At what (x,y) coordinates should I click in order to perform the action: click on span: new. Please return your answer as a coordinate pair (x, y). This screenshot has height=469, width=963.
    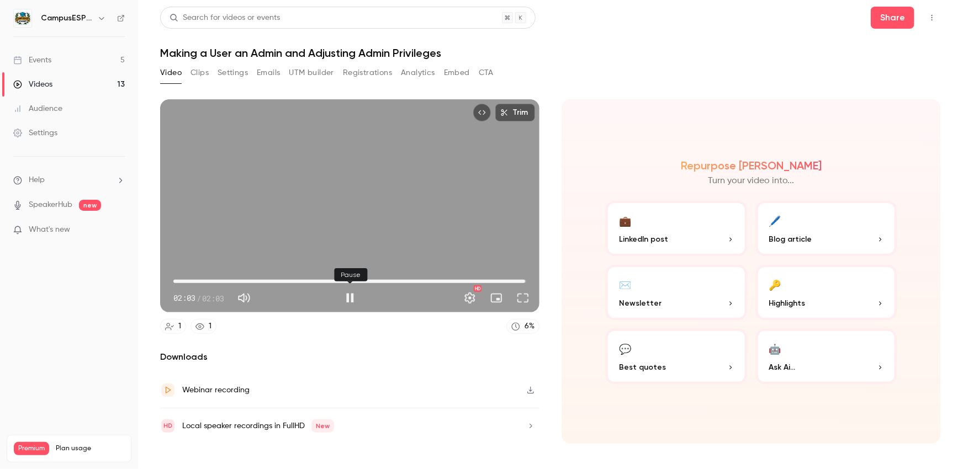
    Looking at the image, I should click on (90, 205).